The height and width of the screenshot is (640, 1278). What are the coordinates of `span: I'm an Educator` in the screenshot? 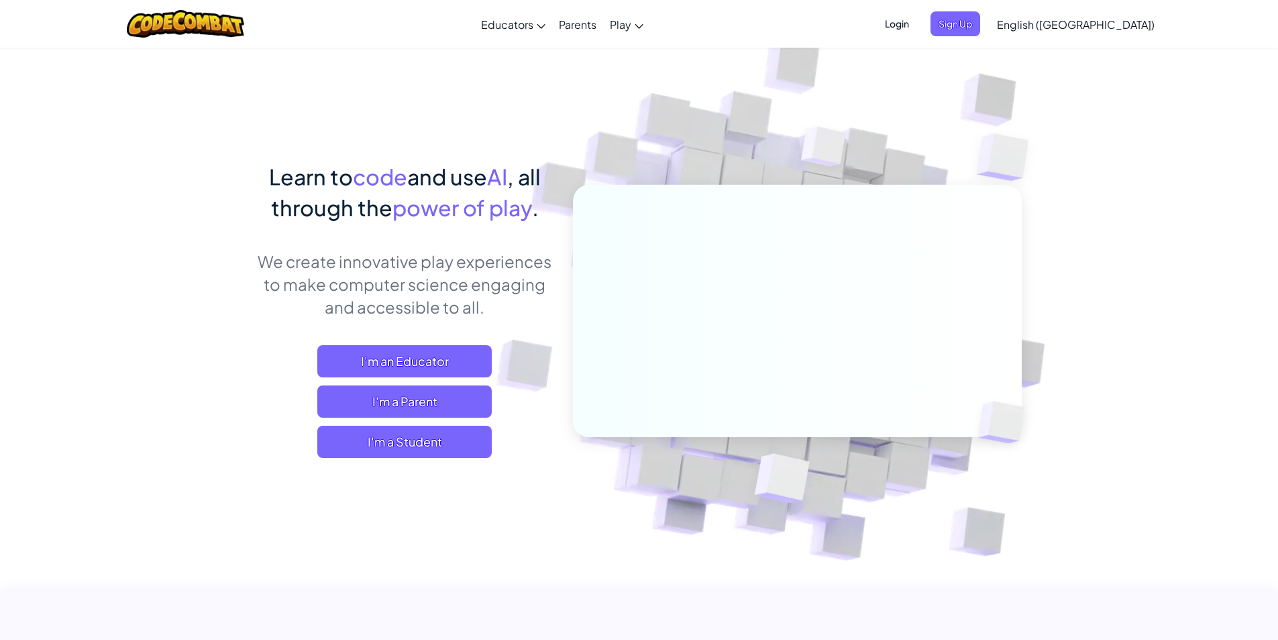 It's located at (405, 361).